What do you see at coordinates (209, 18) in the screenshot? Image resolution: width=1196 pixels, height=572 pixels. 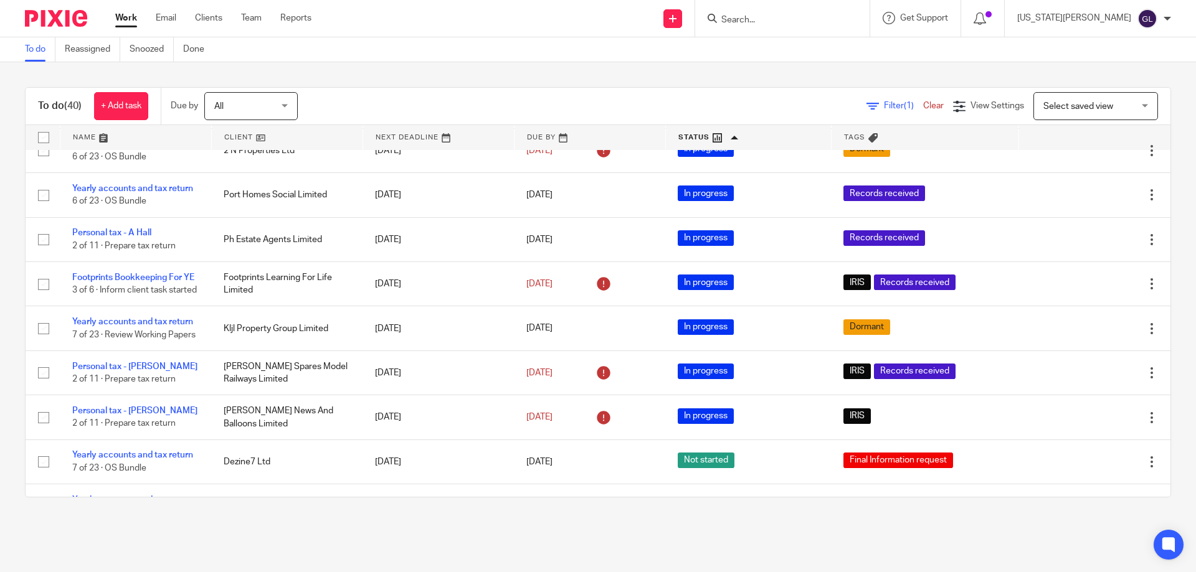 I see `a: Clients` at bounding box center [209, 18].